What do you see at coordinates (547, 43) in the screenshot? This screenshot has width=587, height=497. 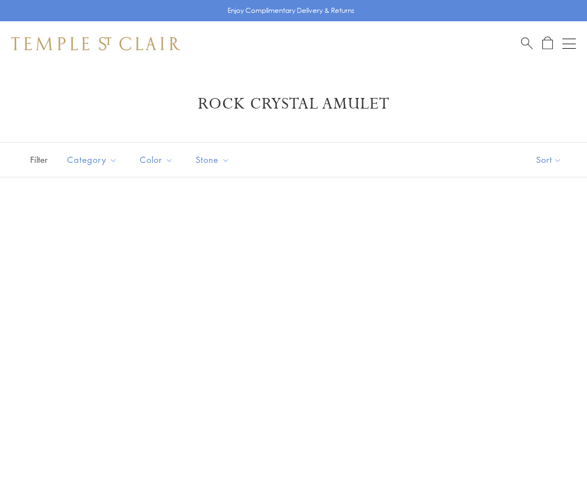 I see `a: Open Shopping Bag` at bounding box center [547, 43].